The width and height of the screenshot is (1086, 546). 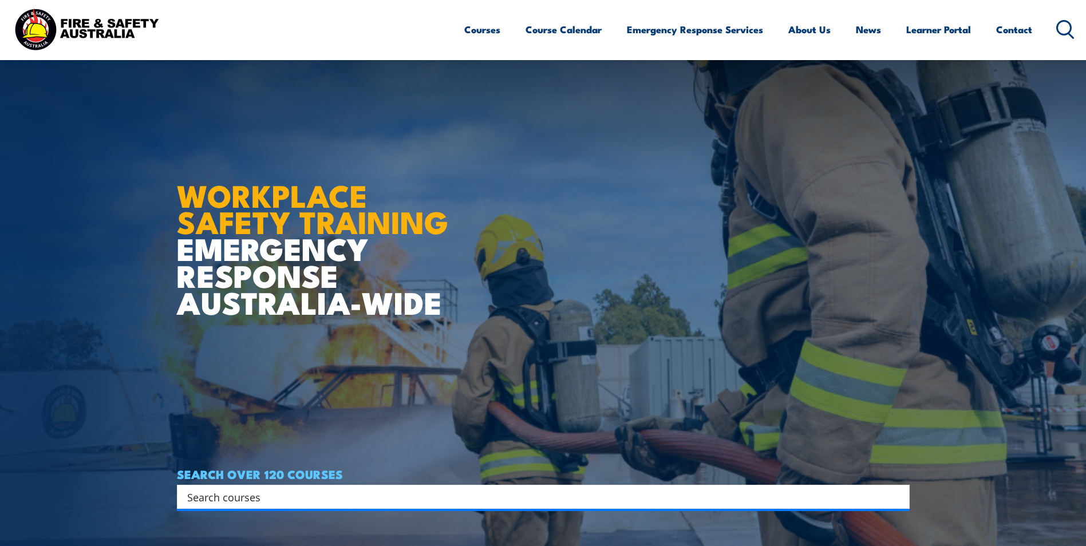 What do you see at coordinates (317, 234) in the screenshot?
I see `h1: EMERGENCY RESPONSE AUSTRALIA-WIDE` at bounding box center [317, 234].